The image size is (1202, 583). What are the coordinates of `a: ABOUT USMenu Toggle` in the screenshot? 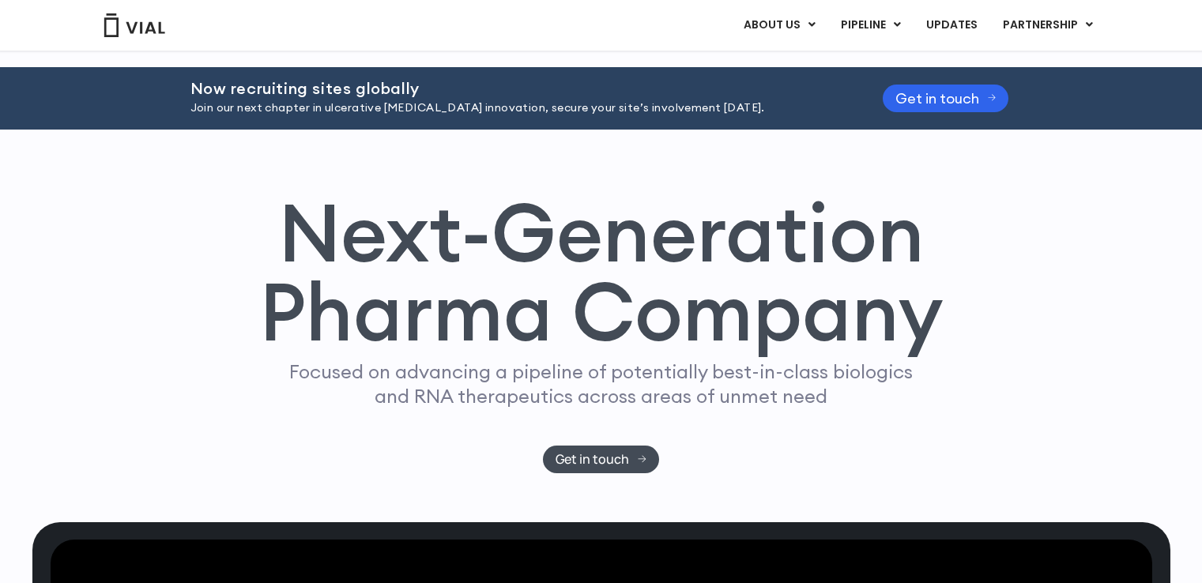 It's located at (779, 25).